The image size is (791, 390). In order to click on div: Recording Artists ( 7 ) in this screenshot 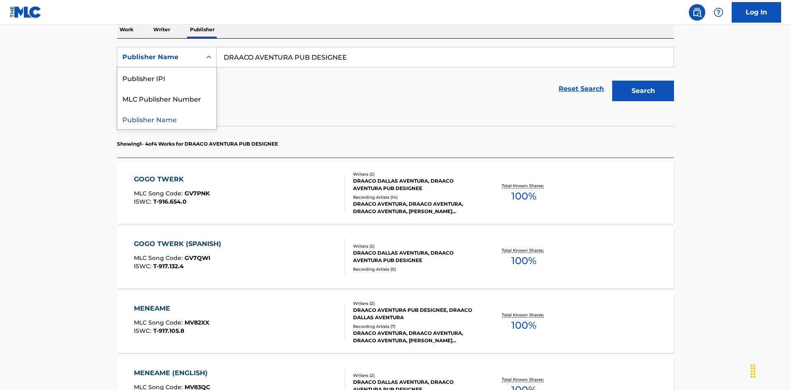, I will do `click(415, 327)`.